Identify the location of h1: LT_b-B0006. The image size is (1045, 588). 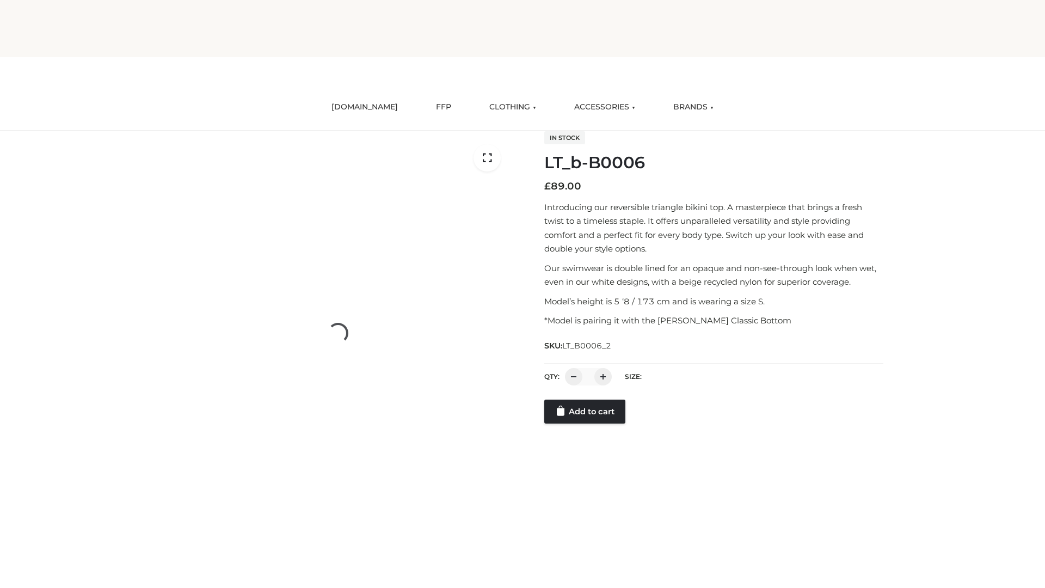
(714, 163).